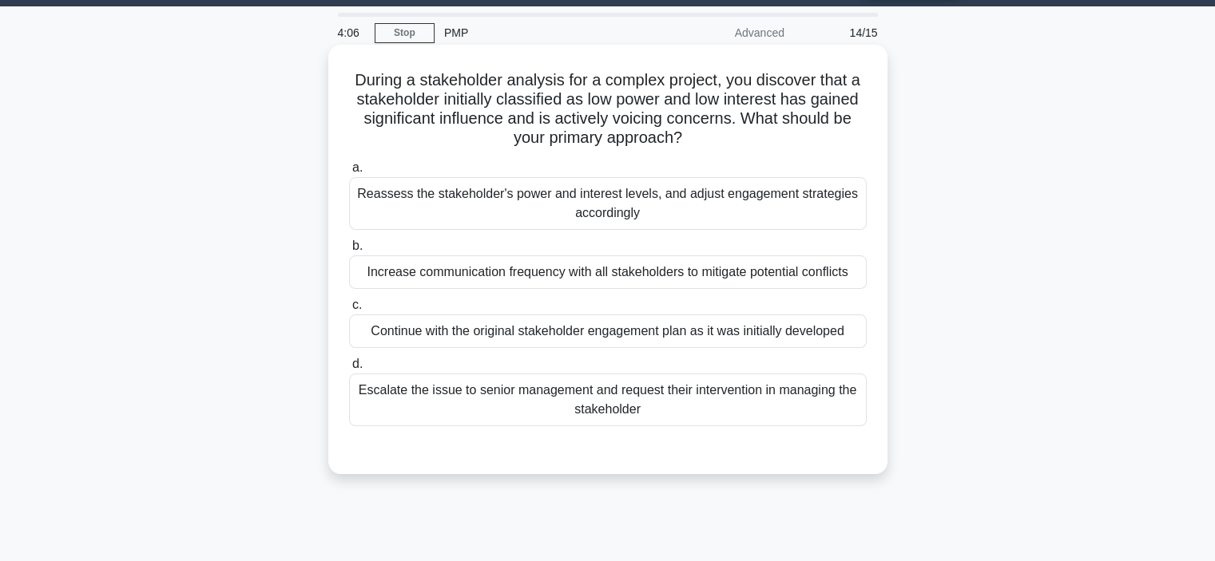 This screenshot has height=561, width=1215. What do you see at coordinates (608, 204) in the screenshot?
I see `div: Reassess the stakeholder's power and interest levels, and adjust engagement strategies accordingly` at bounding box center [608, 204].